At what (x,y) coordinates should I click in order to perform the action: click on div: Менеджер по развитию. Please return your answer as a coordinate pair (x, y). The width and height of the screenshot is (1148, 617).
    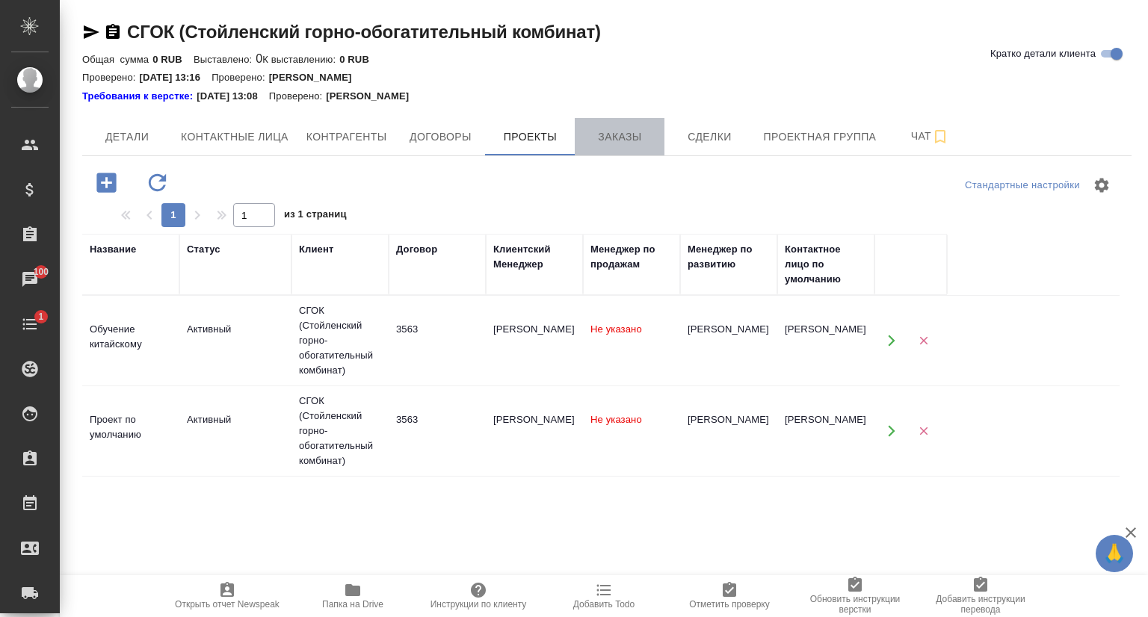
    Looking at the image, I should click on (729, 257).